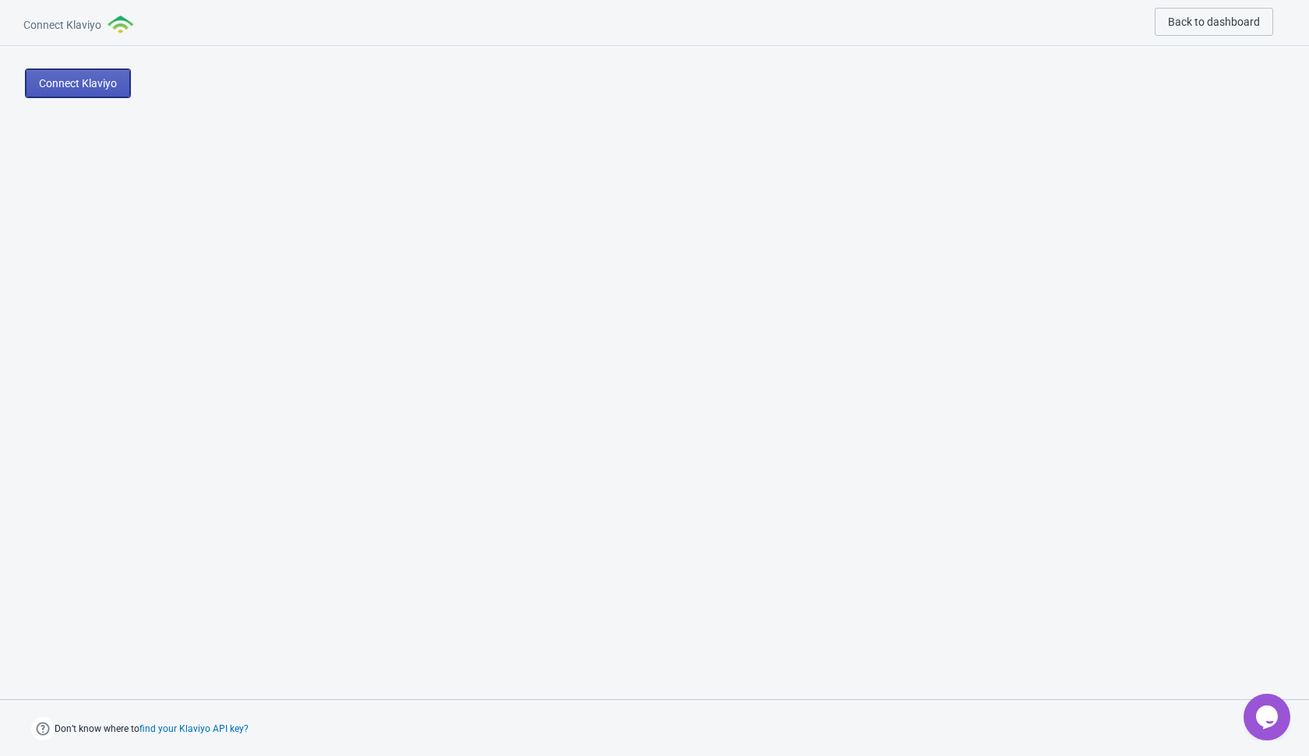  I want to click on img: help.png, so click(43, 729).